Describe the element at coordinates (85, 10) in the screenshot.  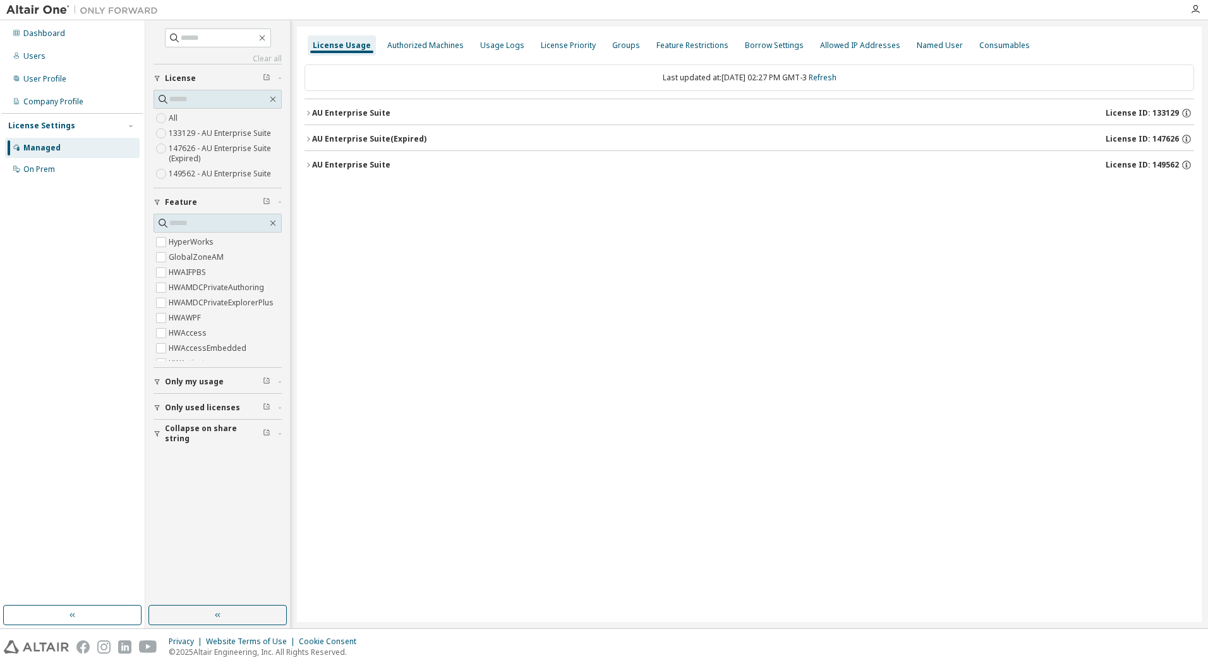
I see `img: Altair One` at that location.